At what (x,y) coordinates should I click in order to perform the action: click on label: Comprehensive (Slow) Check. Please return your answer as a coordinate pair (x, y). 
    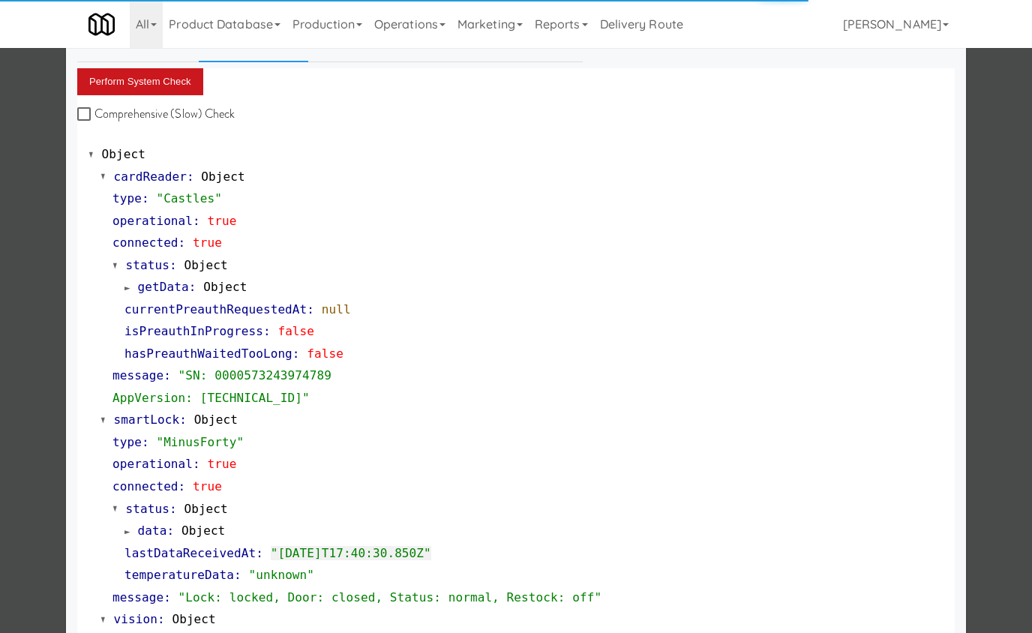
    Looking at the image, I should click on (156, 114).